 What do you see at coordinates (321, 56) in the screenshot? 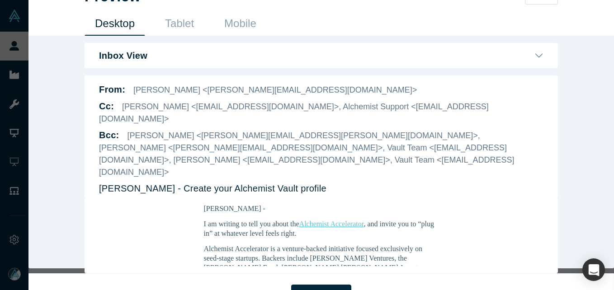
I see `button: Inbox View` at bounding box center [321, 56].